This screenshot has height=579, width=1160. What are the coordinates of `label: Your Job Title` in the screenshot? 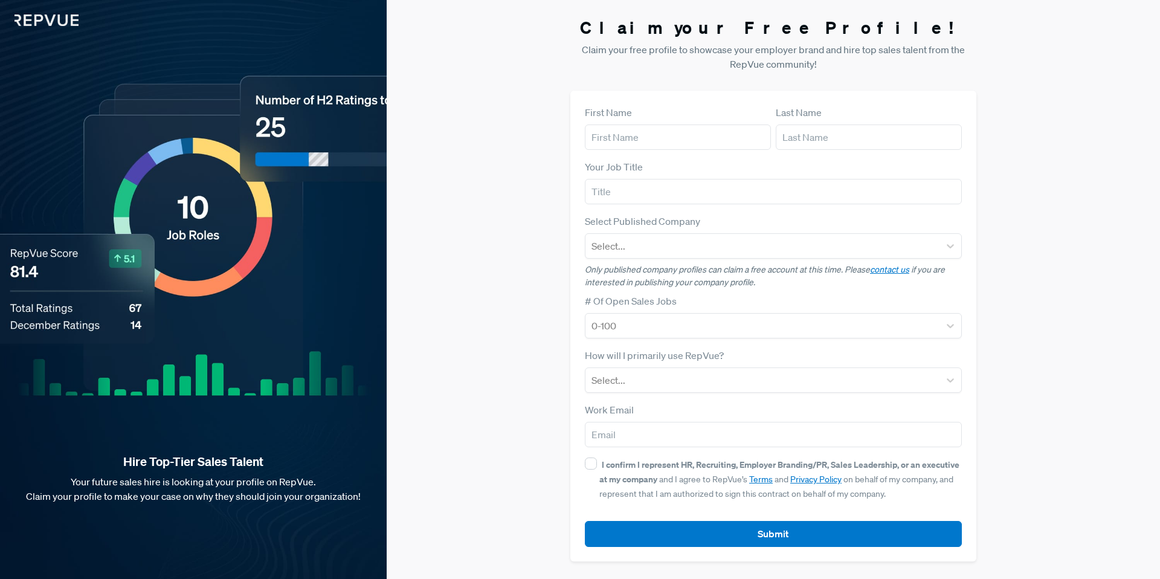 It's located at (614, 167).